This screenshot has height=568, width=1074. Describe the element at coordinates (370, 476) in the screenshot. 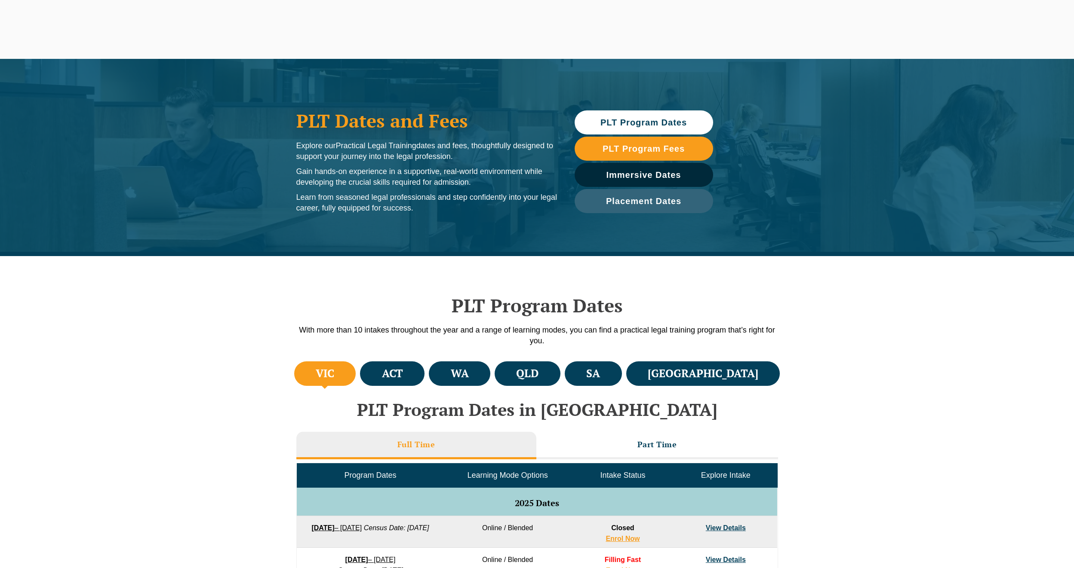

I see `span: Program Dates` at that location.